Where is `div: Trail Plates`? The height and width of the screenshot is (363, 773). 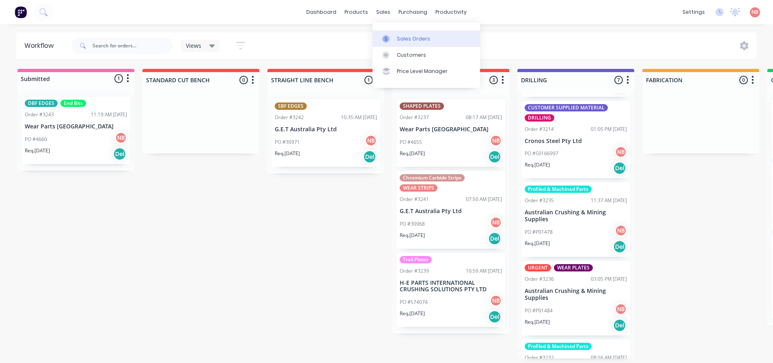 div: Trail Plates is located at coordinates (415, 260).